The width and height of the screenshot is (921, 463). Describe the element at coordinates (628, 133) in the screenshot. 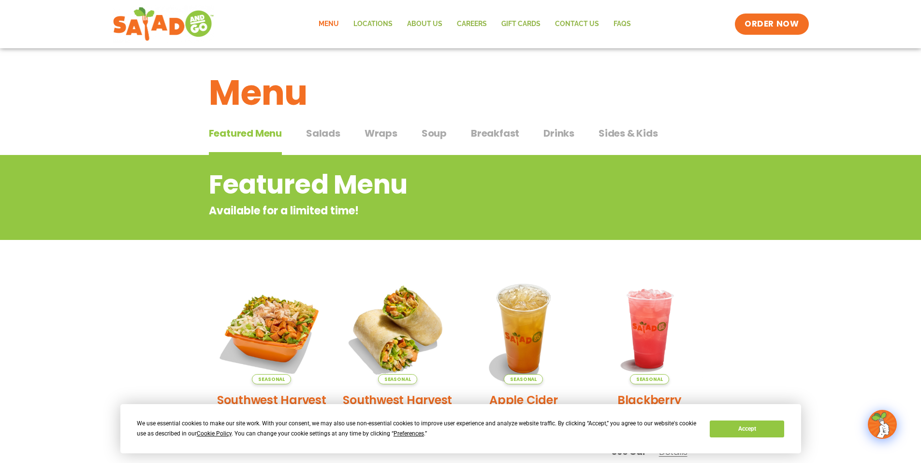

I see `span: Sides & Kids` at that location.